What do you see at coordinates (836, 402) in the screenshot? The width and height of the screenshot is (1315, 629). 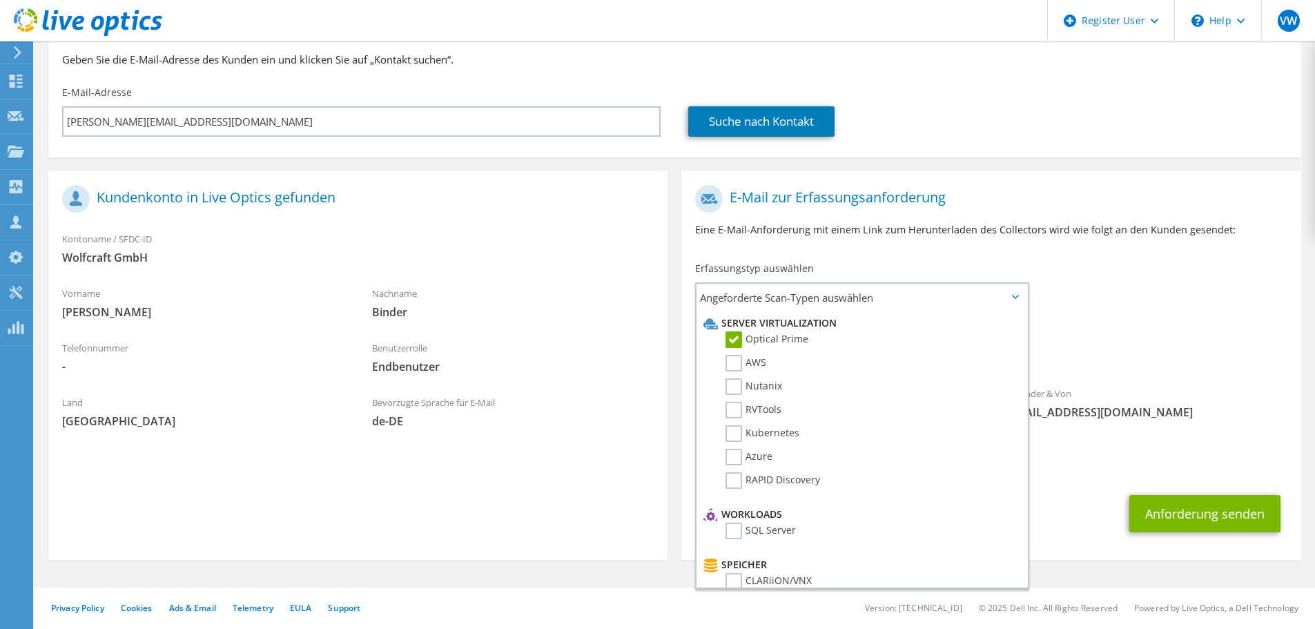 I see `div: An` at bounding box center [836, 402].